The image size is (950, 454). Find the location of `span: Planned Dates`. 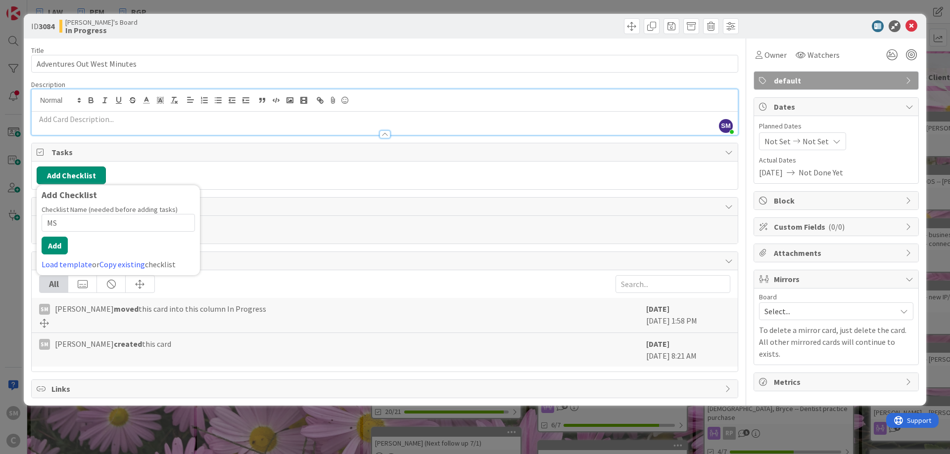

span: Planned Dates is located at coordinates (836, 126).